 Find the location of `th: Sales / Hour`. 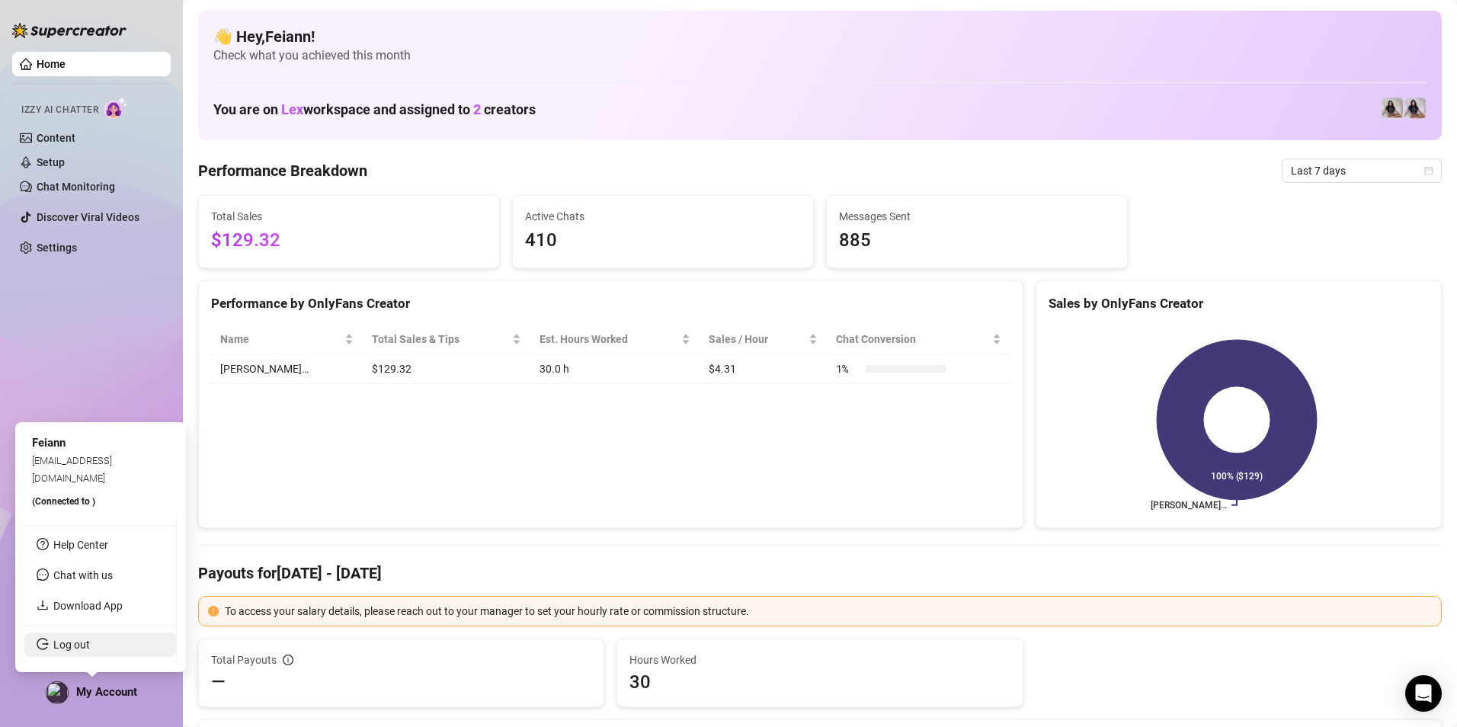

th: Sales / Hour is located at coordinates (764, 339).